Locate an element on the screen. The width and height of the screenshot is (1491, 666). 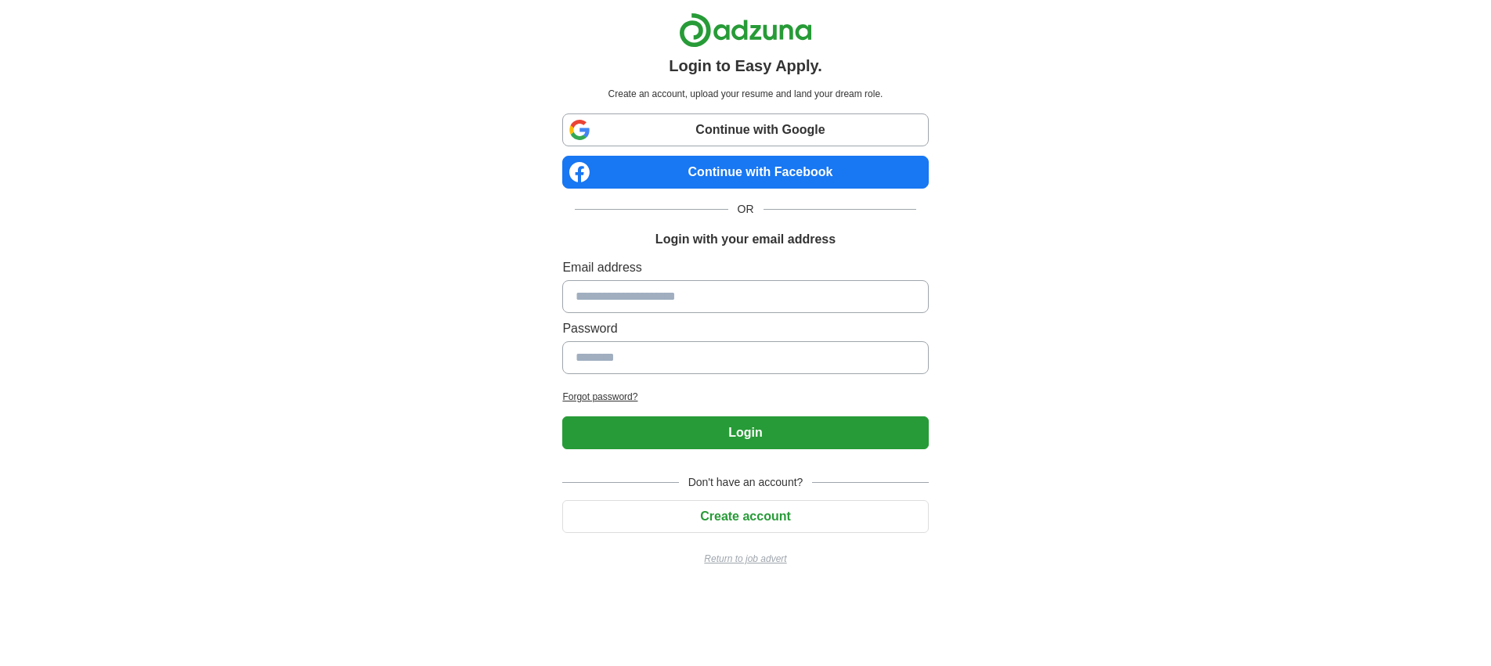
h1: Login to Easy Apply. is located at coordinates (745, 66).